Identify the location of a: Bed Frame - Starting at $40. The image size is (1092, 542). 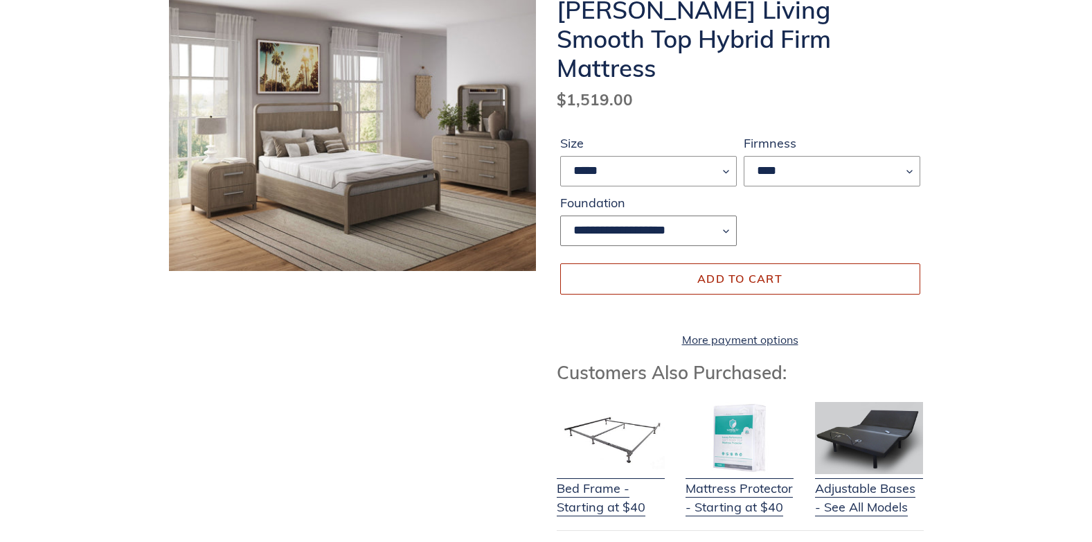
(611, 488).